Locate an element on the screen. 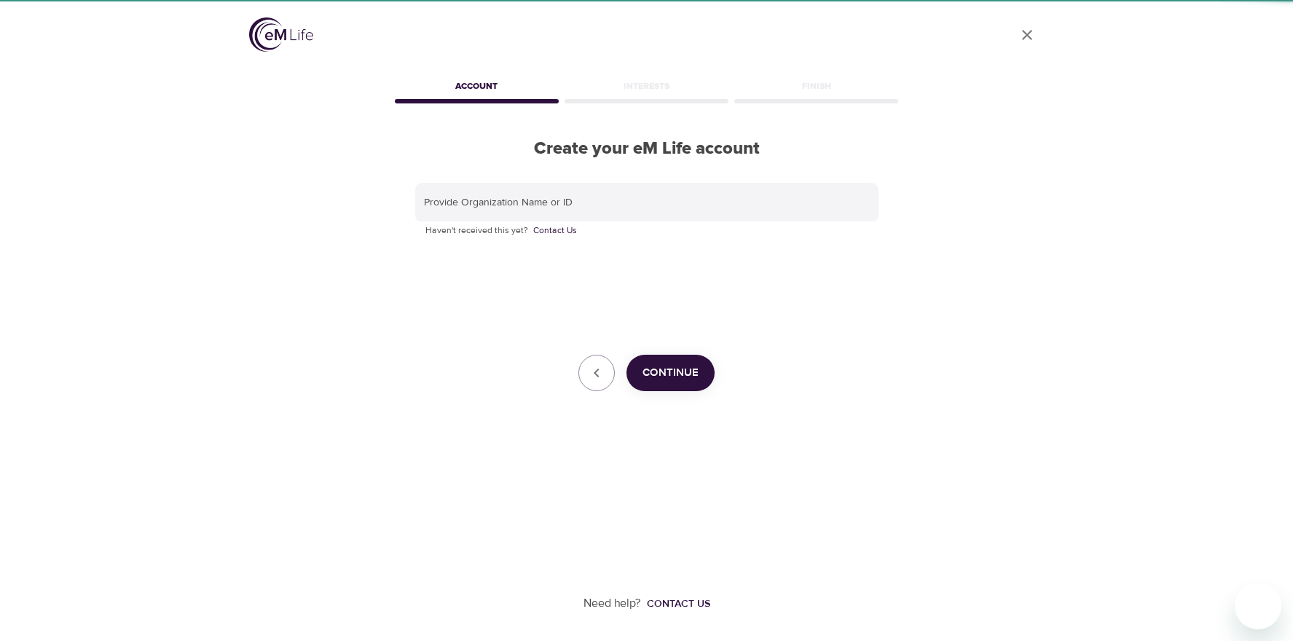 The width and height of the screenshot is (1293, 641). span: Continue is located at coordinates (670, 373).